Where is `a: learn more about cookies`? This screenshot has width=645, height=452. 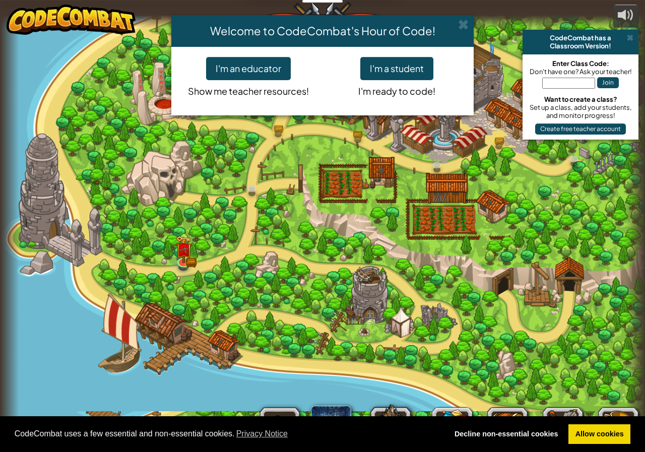
a: learn more about cookies is located at coordinates (262, 434).